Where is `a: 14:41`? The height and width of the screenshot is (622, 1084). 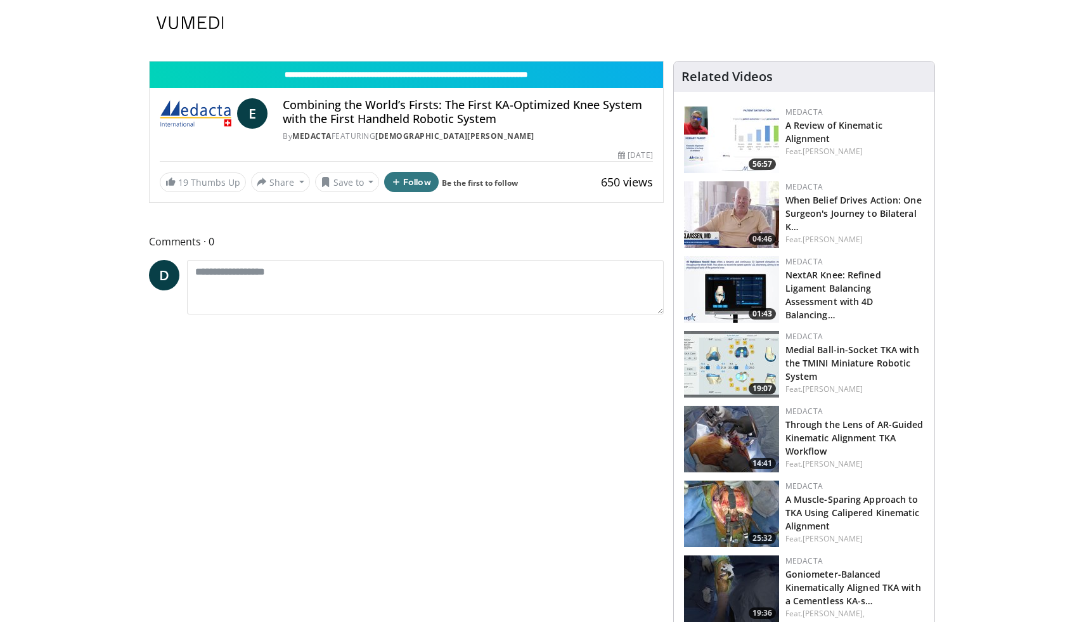 a: 14:41 is located at coordinates (732, 439).